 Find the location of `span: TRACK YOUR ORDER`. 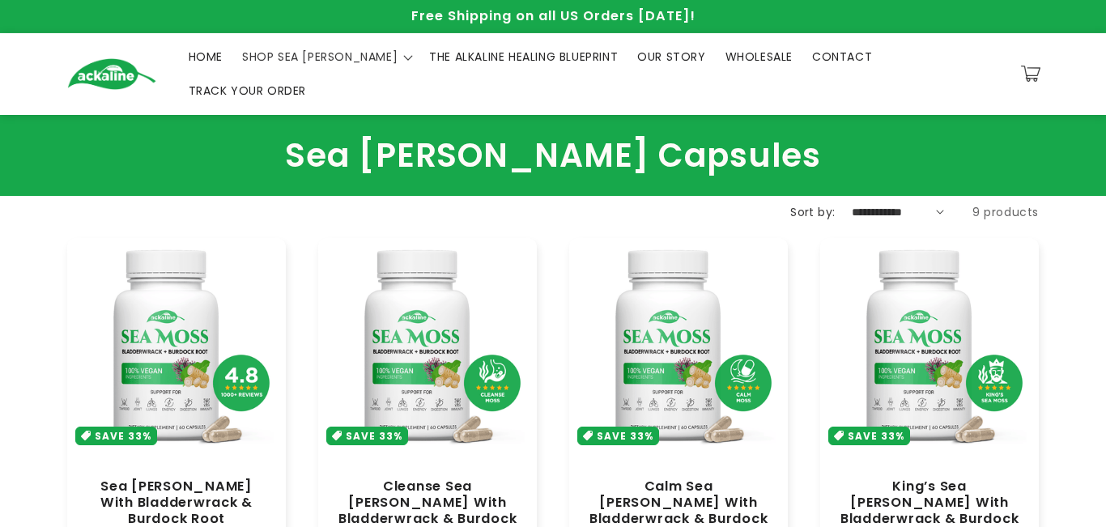

span: TRACK YOUR ORDER is located at coordinates (248, 91).